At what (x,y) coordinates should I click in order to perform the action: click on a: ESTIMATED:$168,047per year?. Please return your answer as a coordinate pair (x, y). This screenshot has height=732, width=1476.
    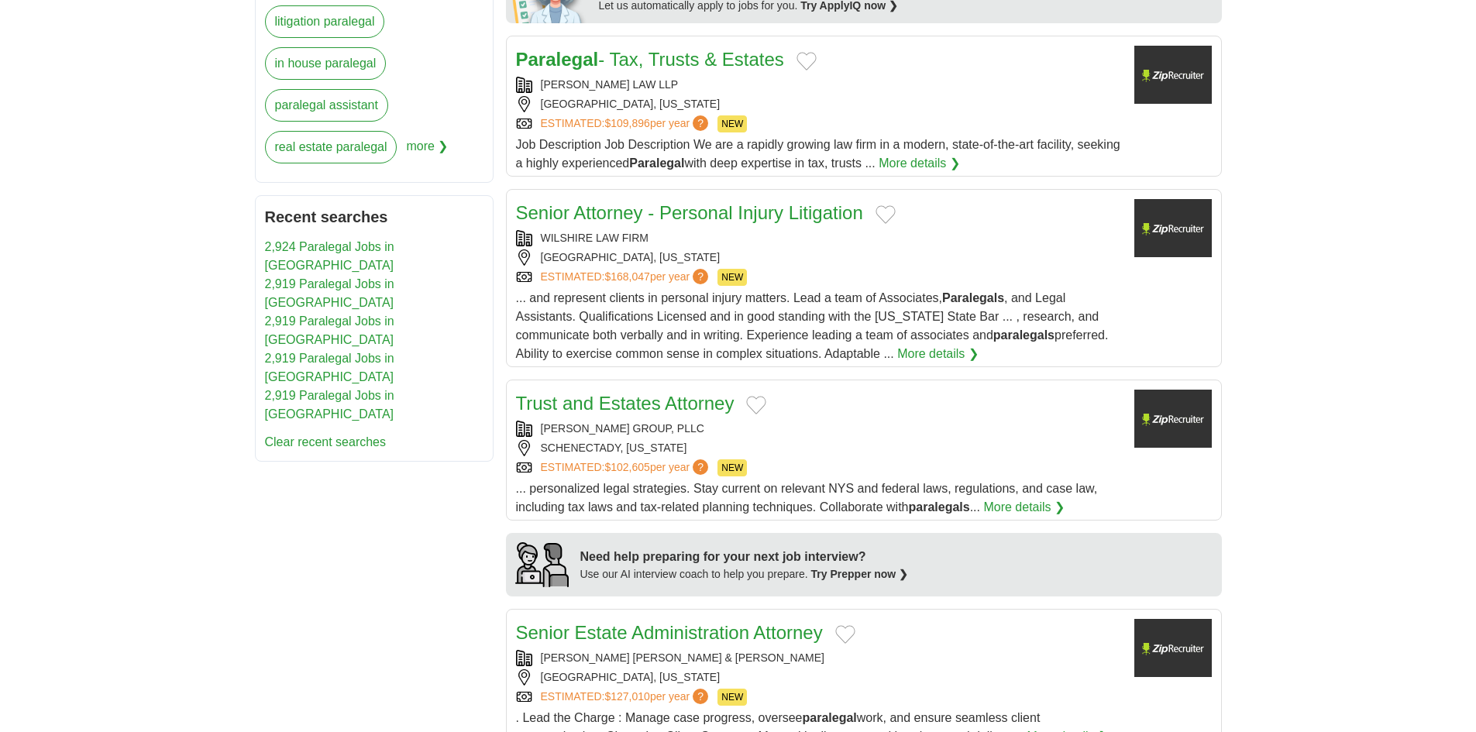
    Looking at the image, I should click on (626, 277).